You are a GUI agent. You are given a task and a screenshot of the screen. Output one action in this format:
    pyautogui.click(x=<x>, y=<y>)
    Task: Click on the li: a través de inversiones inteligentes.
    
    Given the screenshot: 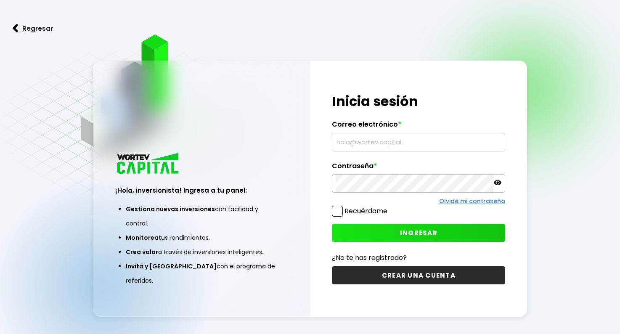 What is the action you would take?
    pyautogui.click(x=202, y=252)
    